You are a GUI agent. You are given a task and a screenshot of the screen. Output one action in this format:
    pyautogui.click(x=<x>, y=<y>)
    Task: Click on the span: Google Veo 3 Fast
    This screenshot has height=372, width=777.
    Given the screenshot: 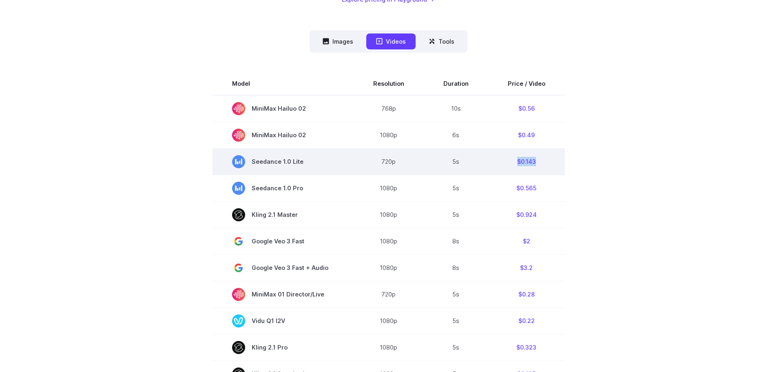 What is the action you would take?
    pyautogui.click(x=283, y=241)
    